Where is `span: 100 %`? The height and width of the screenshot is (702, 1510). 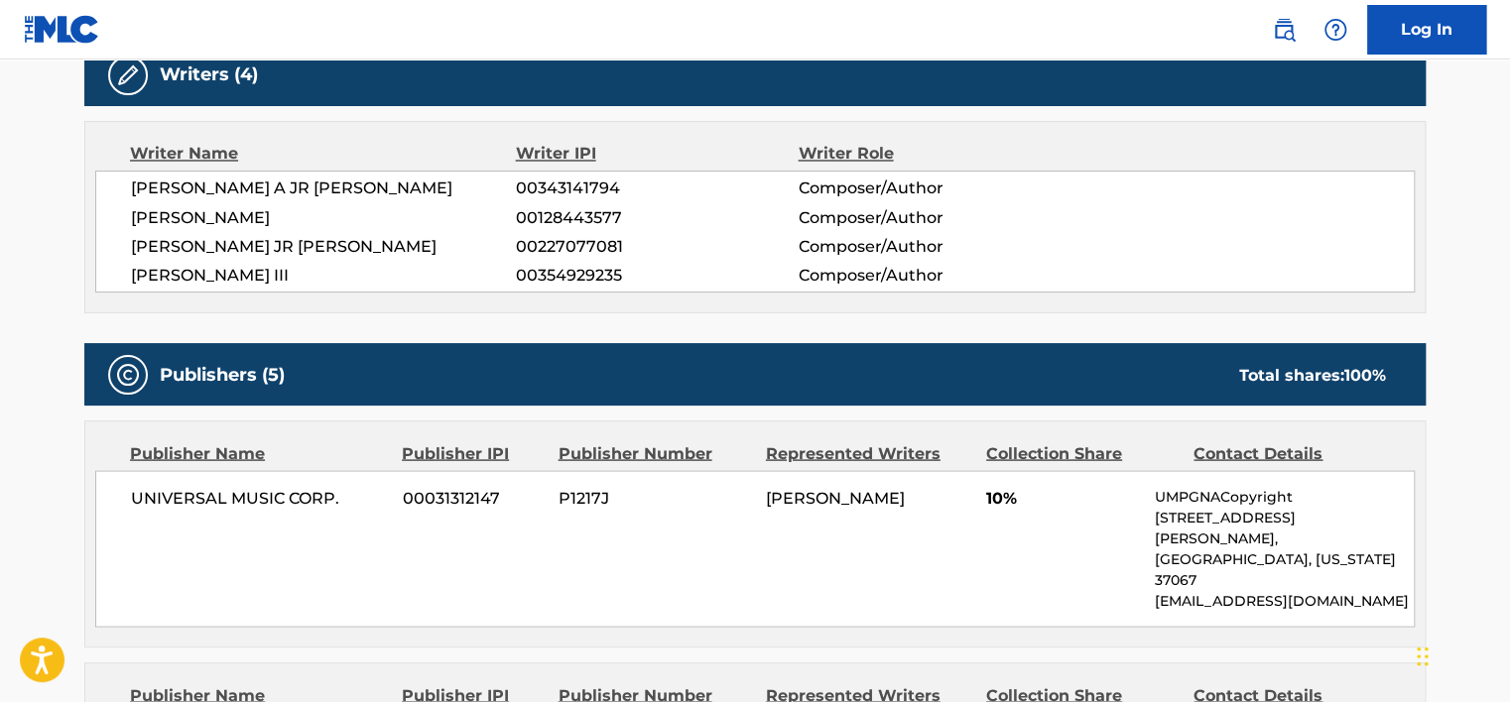 span: 100 % is located at coordinates (1365, 374).